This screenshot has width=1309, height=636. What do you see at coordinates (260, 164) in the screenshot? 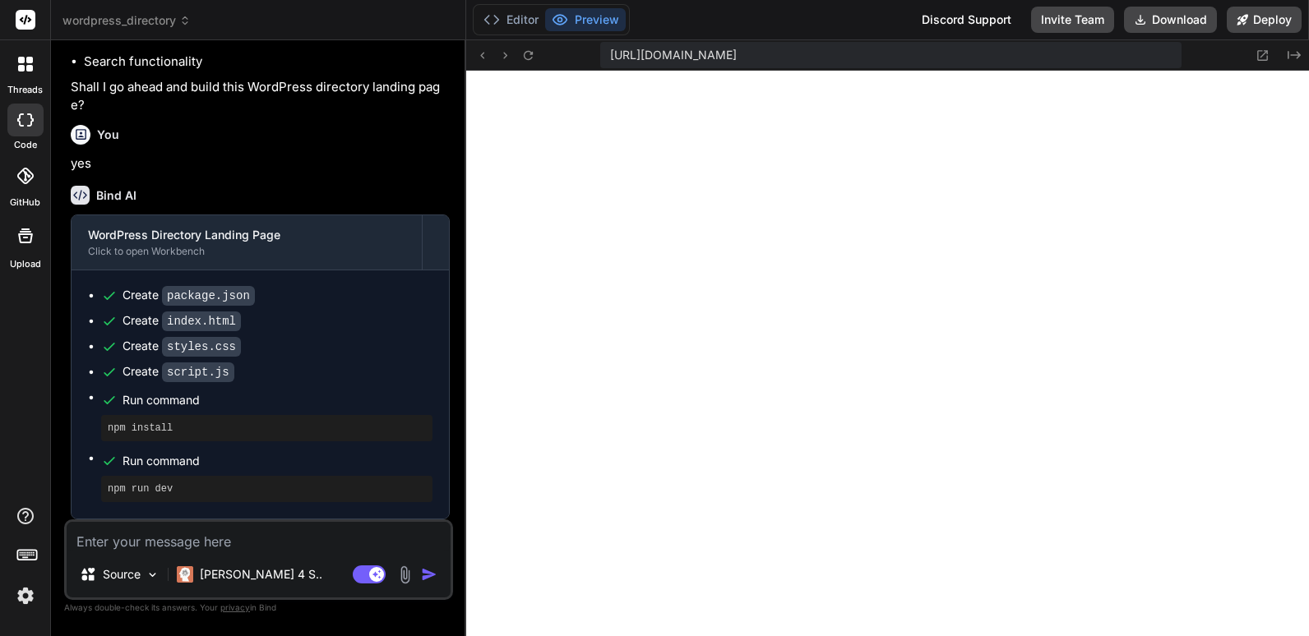
I see `p: yes` at bounding box center [260, 164].